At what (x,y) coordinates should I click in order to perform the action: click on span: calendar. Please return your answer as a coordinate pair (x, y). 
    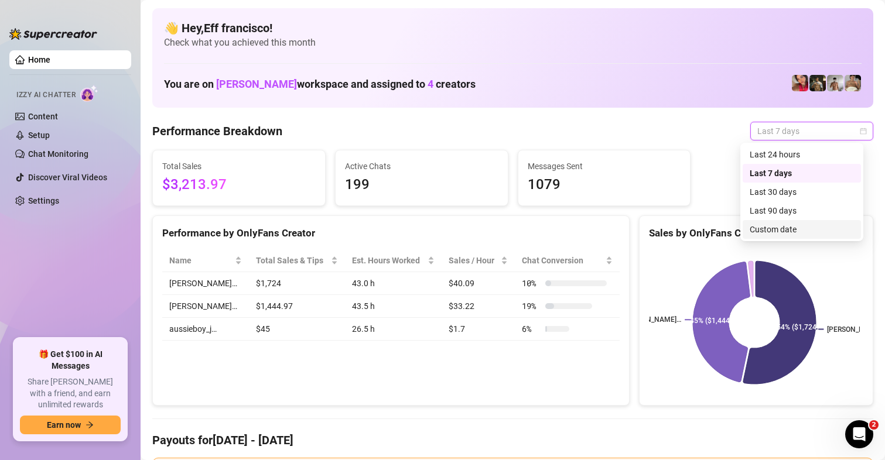
    Looking at the image, I should click on (863, 131).